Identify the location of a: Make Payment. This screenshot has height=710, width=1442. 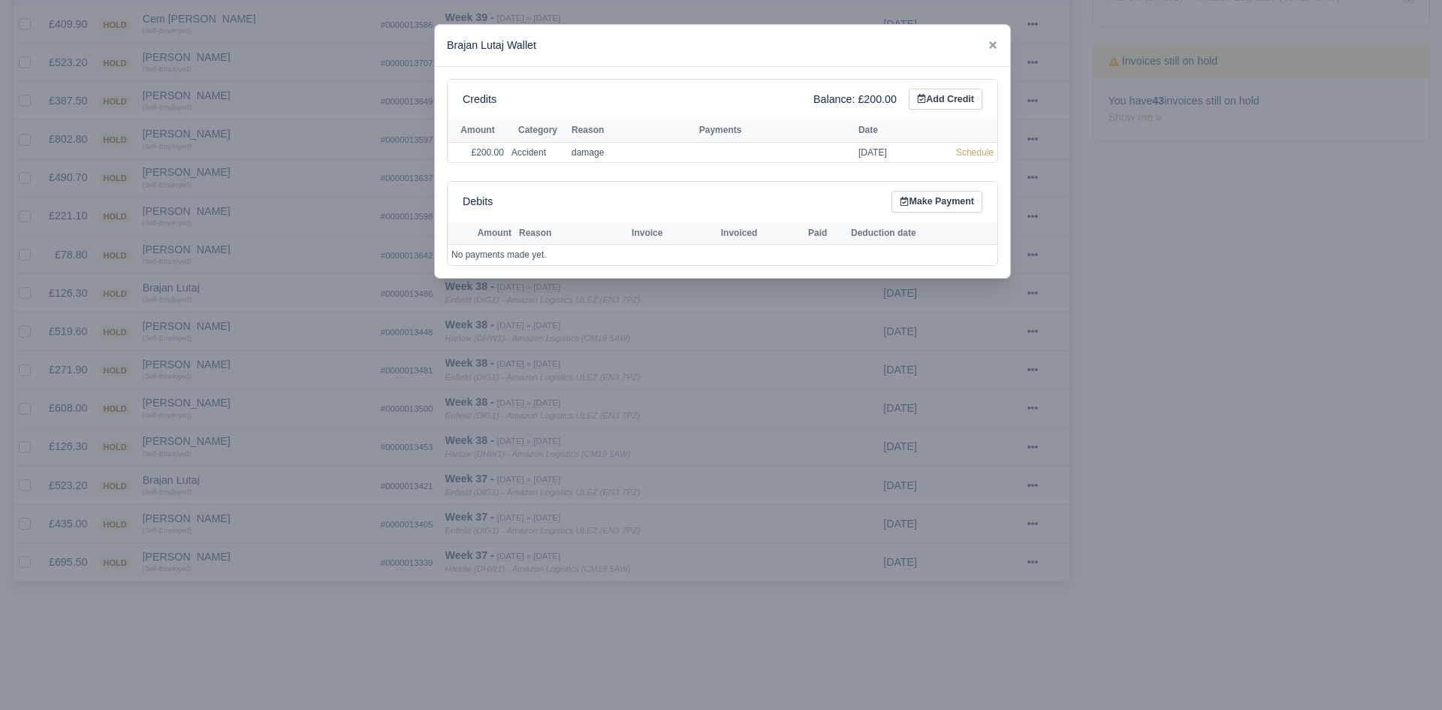
(937, 201).